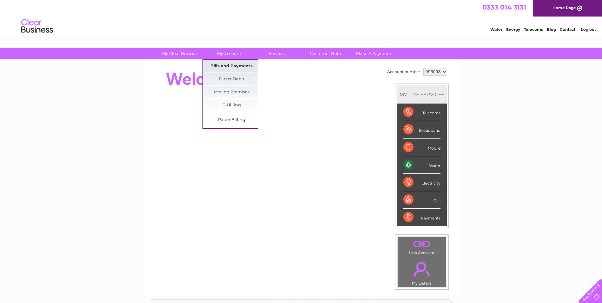 The image size is (602, 303). Describe the element at coordinates (421, 129) in the screenshot. I see `div: Broadband` at that location.